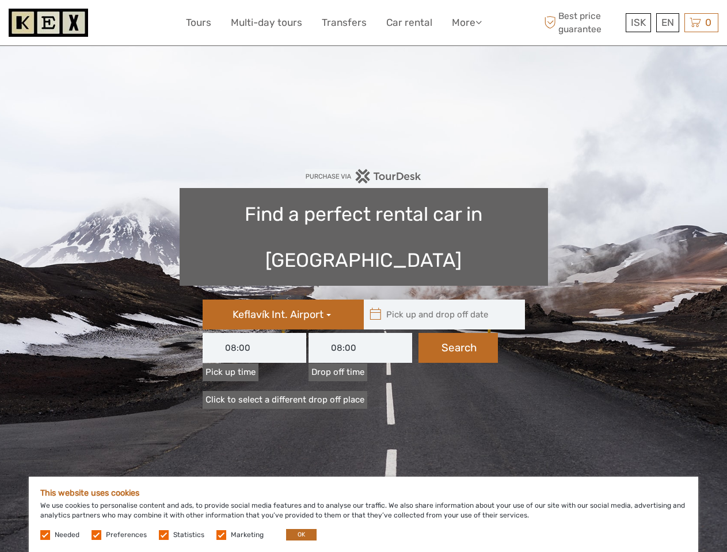 Image resolution: width=727 pixels, height=552 pixels. I want to click on a: Car rental, so click(409, 22).